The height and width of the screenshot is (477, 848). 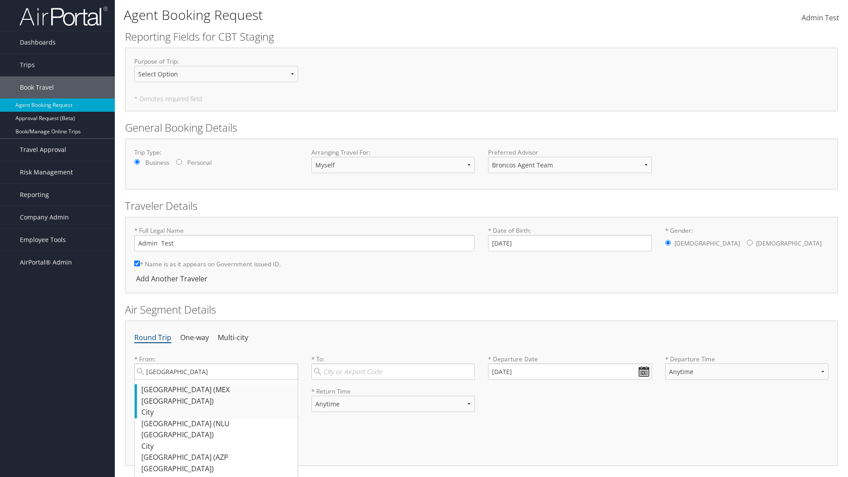 What do you see at coordinates (820, 18) in the screenshot?
I see `a: Admin Test` at bounding box center [820, 18].